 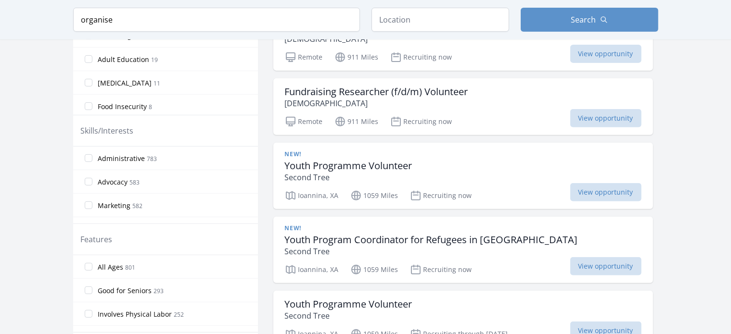 I want to click on span: 801, so click(x=130, y=267).